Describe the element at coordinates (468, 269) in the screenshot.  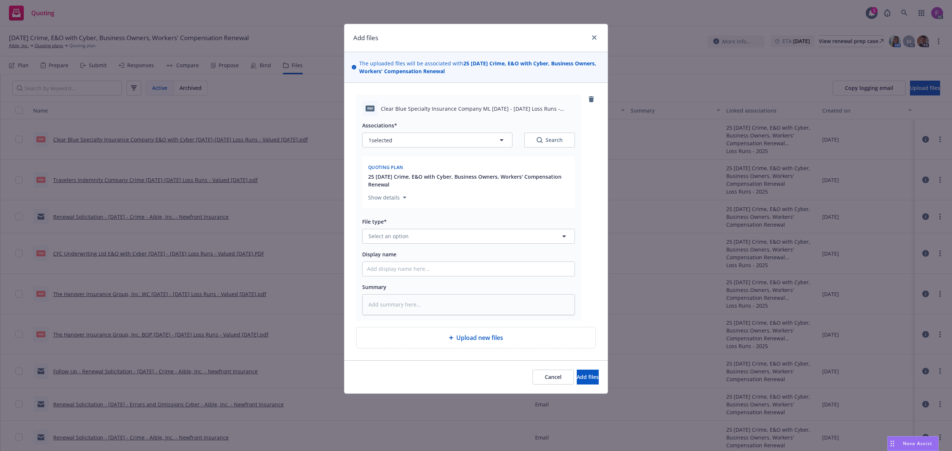
I see `input: Add display name here...` at that location.